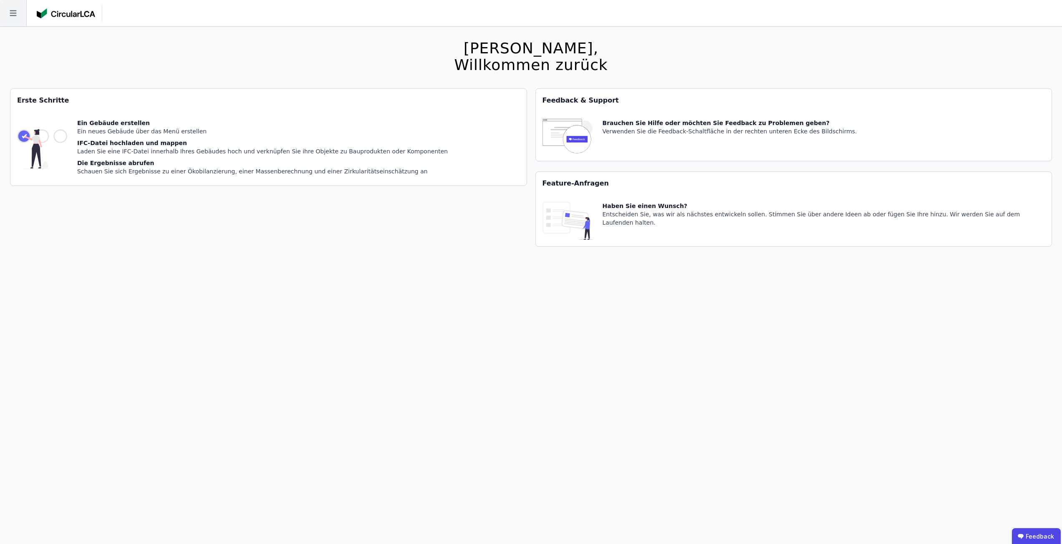  I want to click on div: Erste Schritte, so click(268, 101).